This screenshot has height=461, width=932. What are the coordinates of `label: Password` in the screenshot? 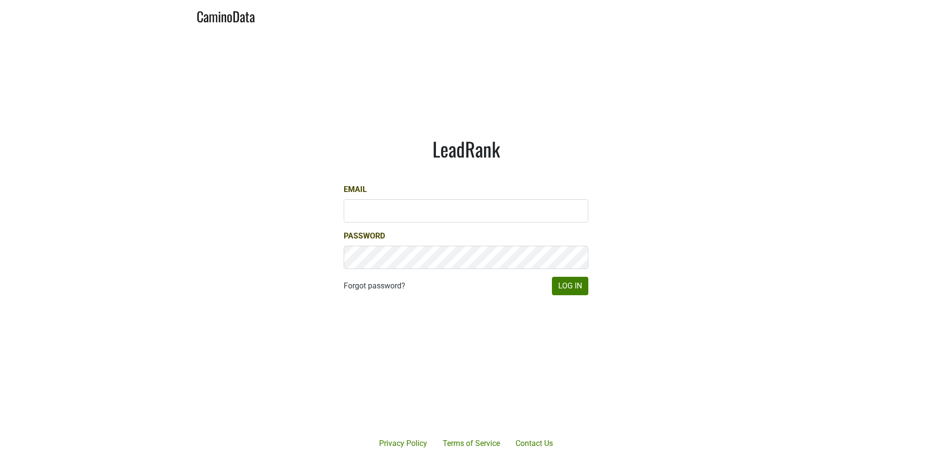 It's located at (364, 236).